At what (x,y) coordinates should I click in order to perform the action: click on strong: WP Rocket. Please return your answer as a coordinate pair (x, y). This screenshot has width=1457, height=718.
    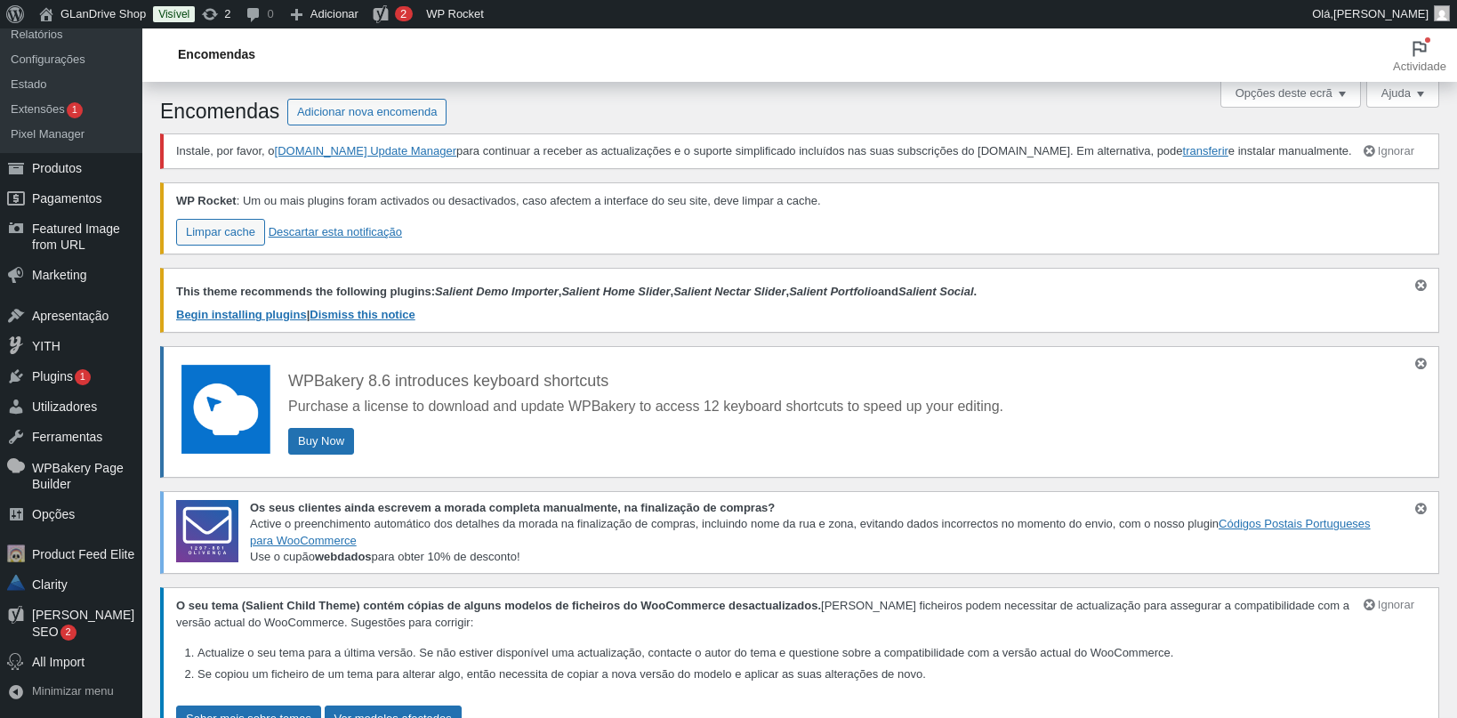
    Looking at the image, I should click on (206, 200).